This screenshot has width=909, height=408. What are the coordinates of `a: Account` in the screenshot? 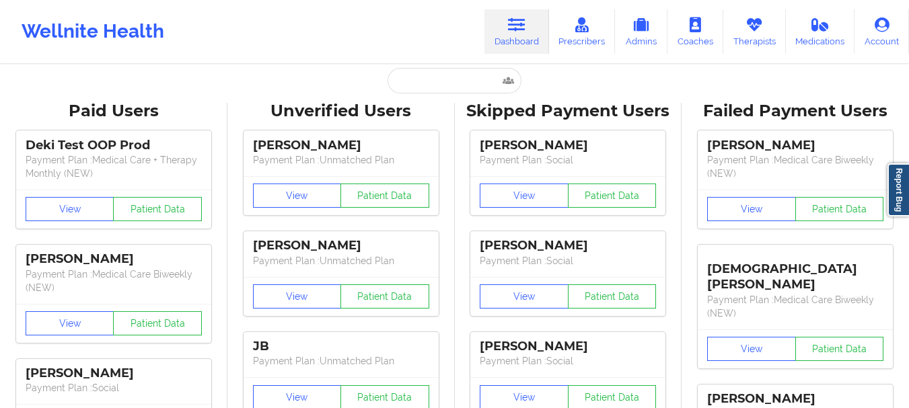 It's located at (881, 32).